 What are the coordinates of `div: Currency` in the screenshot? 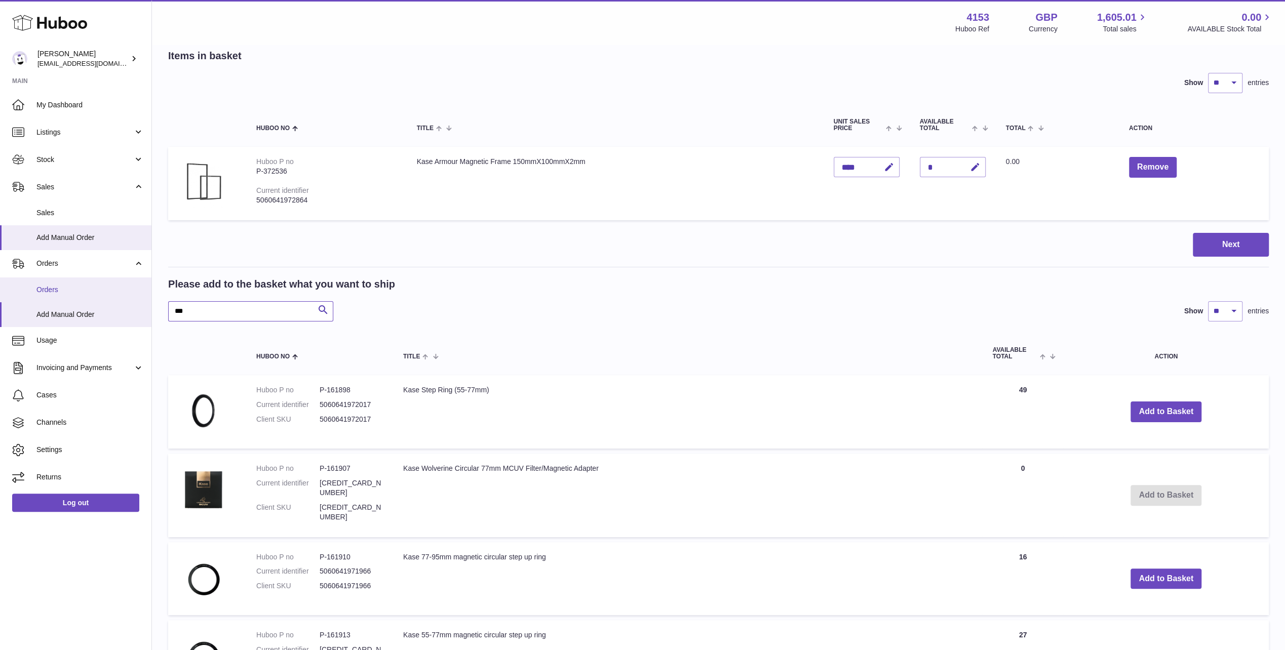 It's located at (1043, 29).